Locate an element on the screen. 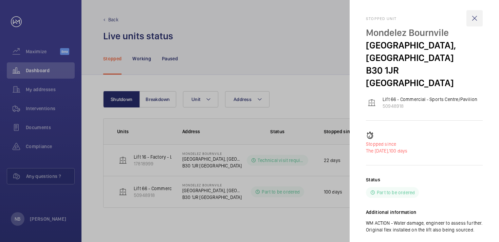 The height and width of the screenshot is (242, 499). p: Stopped since is located at coordinates (424, 144).